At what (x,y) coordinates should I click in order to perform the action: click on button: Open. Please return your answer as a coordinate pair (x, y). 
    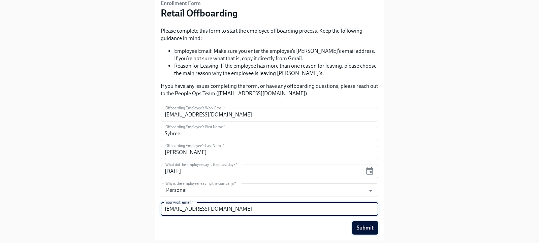
    Looking at the image, I should click on (371, 191).